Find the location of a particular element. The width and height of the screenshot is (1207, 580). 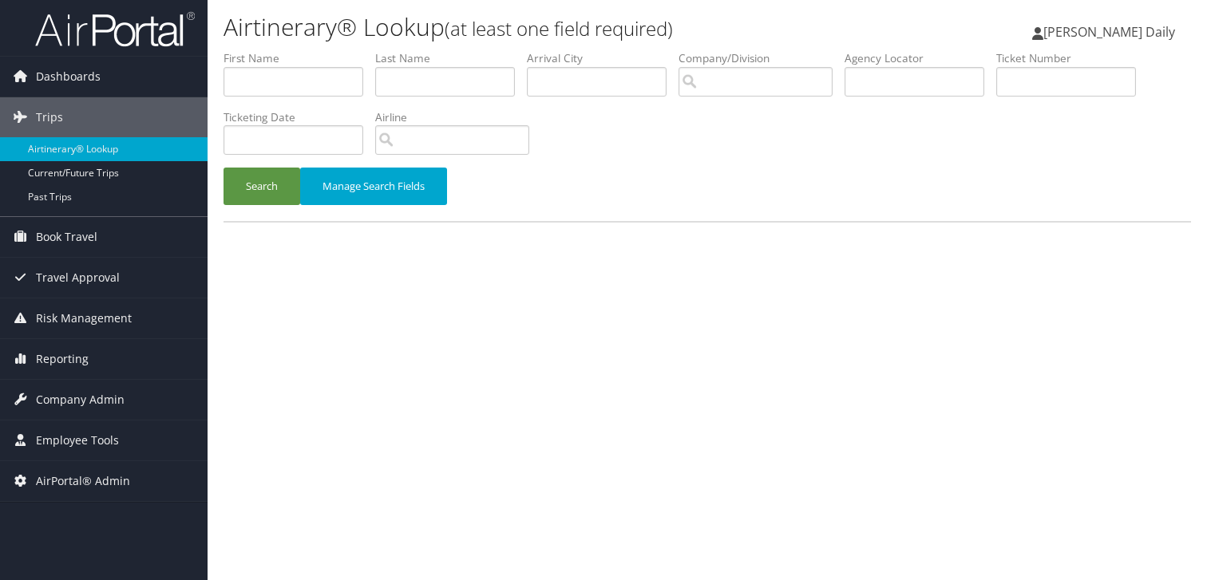

span: Reporting is located at coordinates (62, 359).